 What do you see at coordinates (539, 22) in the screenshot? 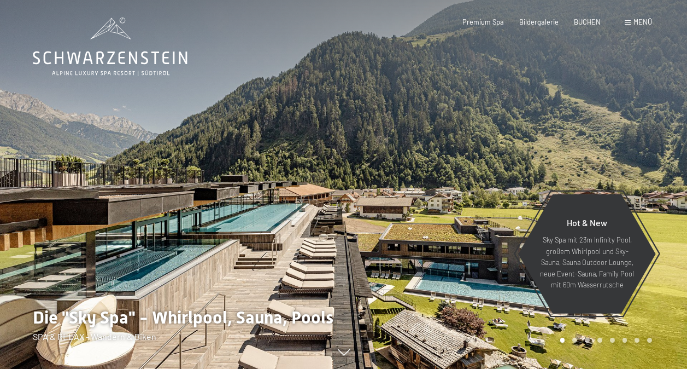
I see `a: Bildergalerie` at bounding box center [539, 22].